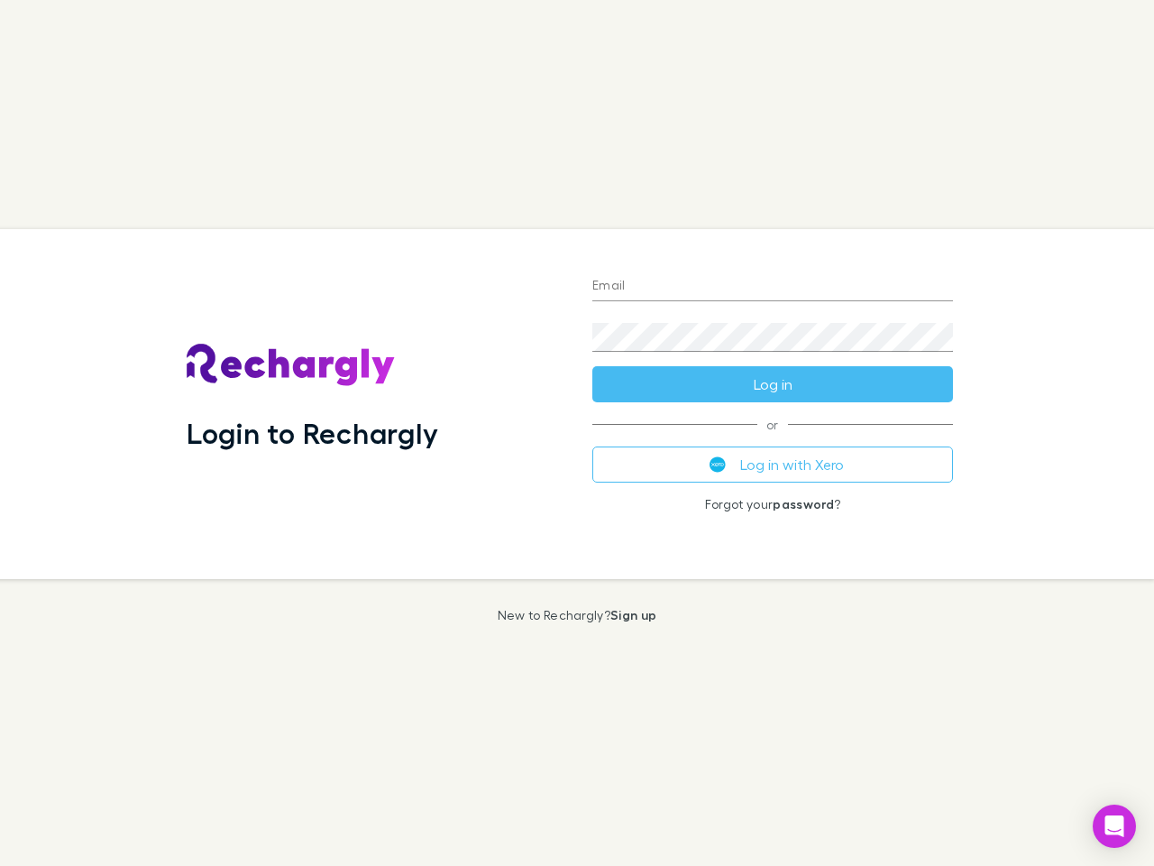  Describe the element at coordinates (312, 433) in the screenshot. I see `h1: Login to Rechargly` at that location.